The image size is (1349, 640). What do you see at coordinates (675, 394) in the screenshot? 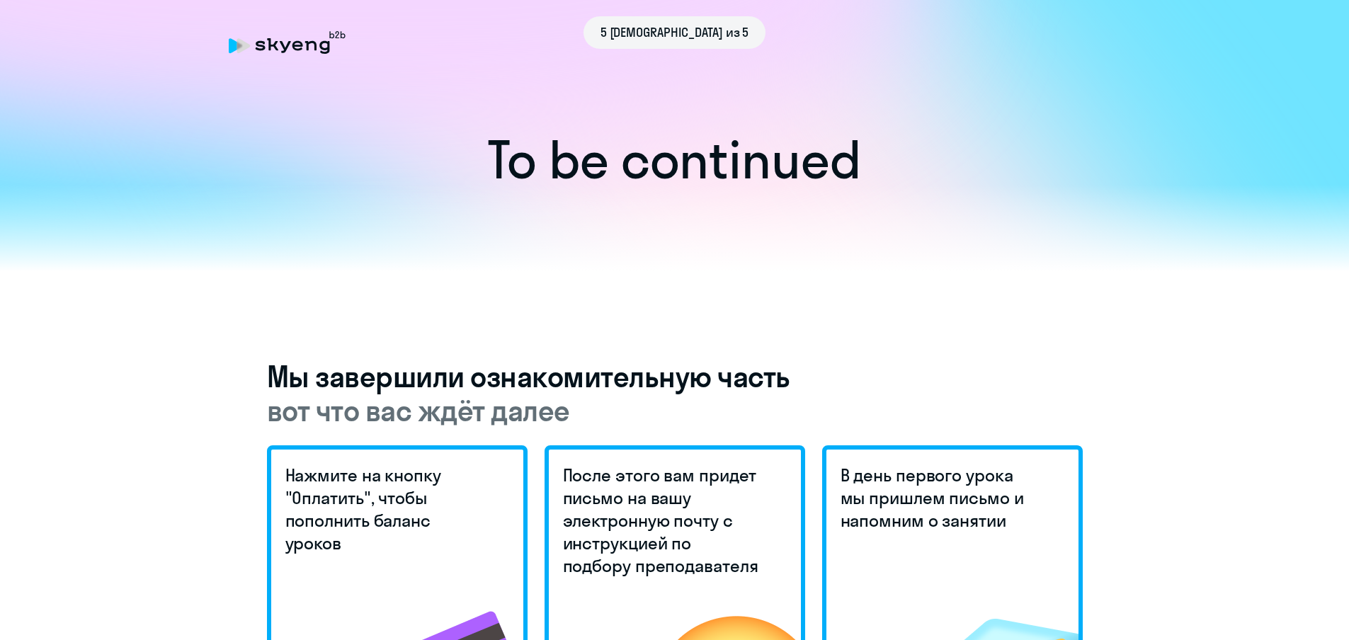
I see `h3: Мы завершили ознакомительную часть` at bounding box center [675, 394].